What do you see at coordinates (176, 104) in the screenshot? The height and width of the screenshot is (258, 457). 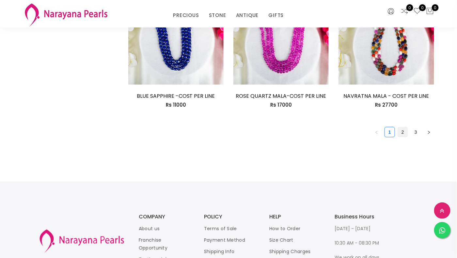 I see `span: Rs 11000` at bounding box center [176, 104].